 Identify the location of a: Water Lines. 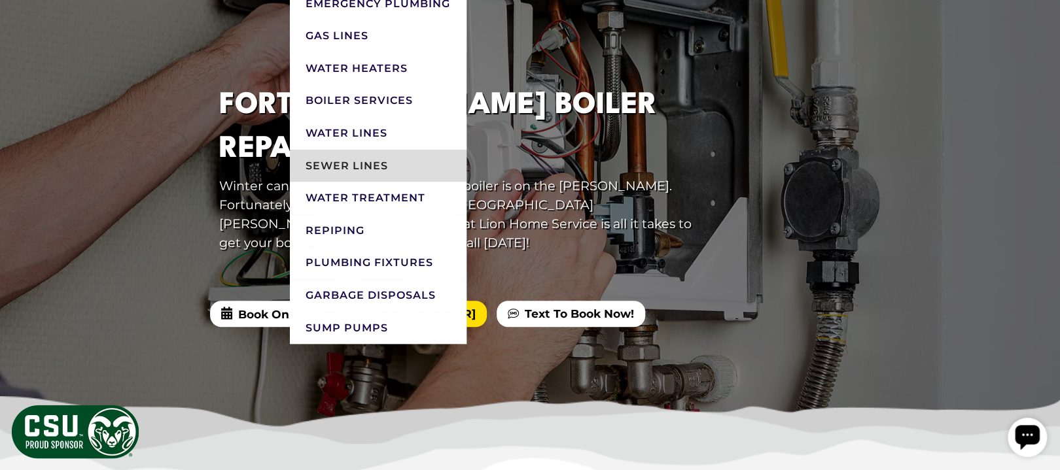
(378, 133).